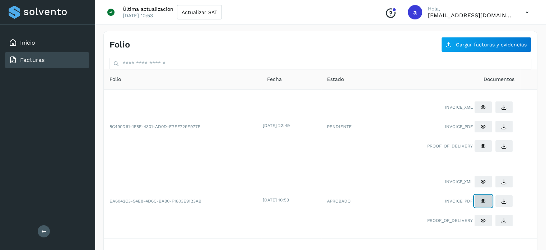 The image size is (546, 250). Describe the element at coordinates (471, 9) in the screenshot. I see `p: Hola,` at that location.